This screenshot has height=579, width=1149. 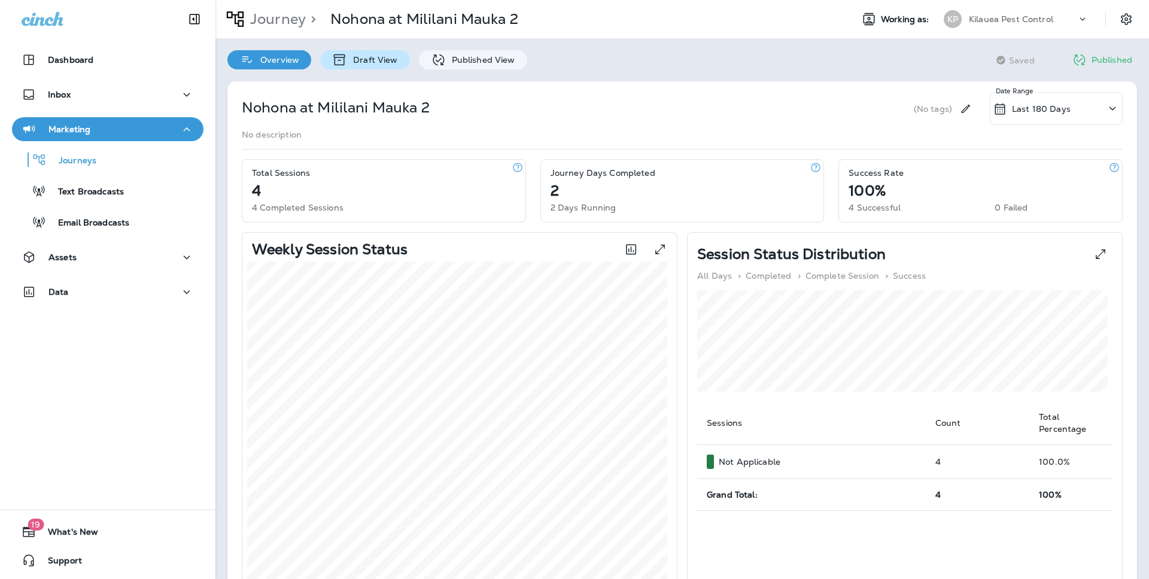 What do you see at coordinates (732, 495) in the screenshot?
I see `span: Grand Total:` at bounding box center [732, 495].